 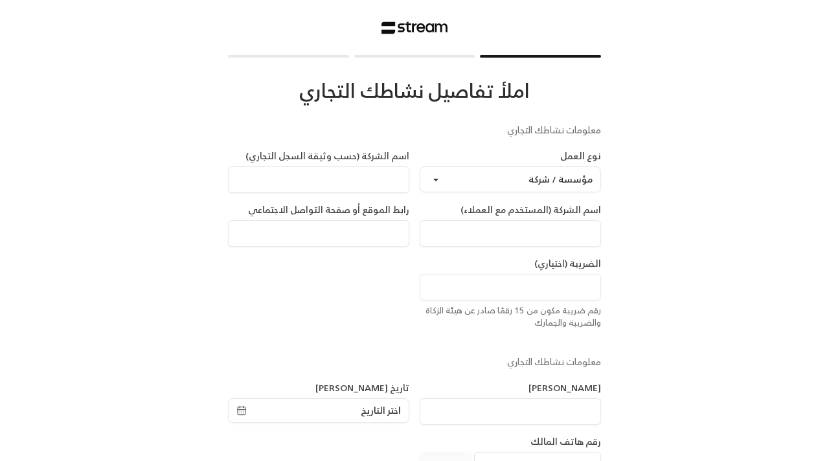 I want to click on img: Stream Logo, so click(x=415, y=28).